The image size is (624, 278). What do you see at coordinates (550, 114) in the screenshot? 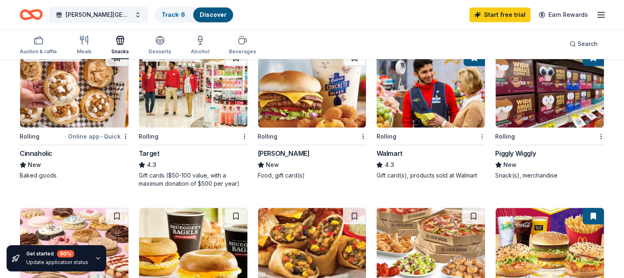
I see `a: Image for Piggly WigglyRollingPiggly WigglyNewSnack(s), merchandise` at bounding box center [550, 114].